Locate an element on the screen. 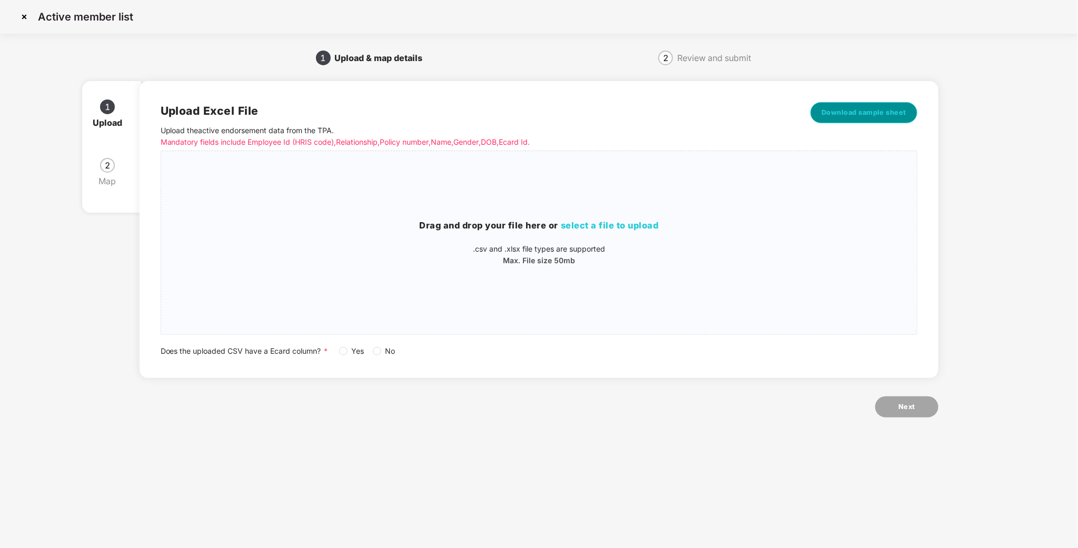 This screenshot has width=1078, height=548. div: Map is located at coordinates (111, 181).